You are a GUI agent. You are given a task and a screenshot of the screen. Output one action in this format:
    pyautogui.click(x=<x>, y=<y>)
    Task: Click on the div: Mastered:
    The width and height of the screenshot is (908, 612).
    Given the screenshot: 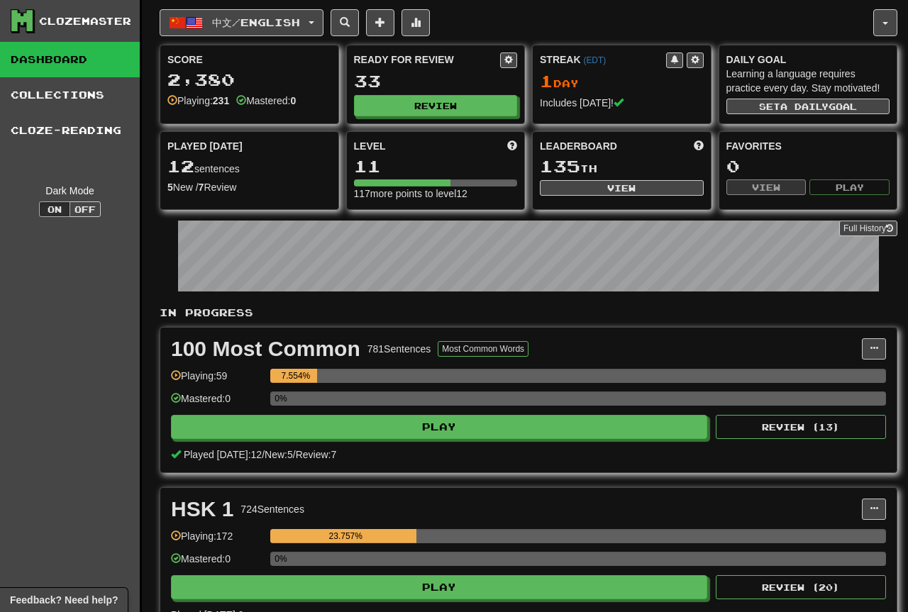 What is the action you would take?
    pyautogui.click(x=266, y=101)
    